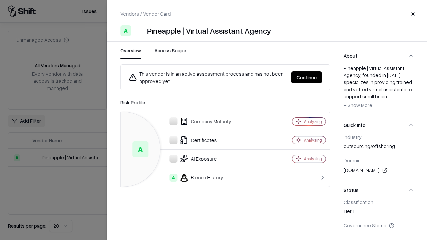  What do you see at coordinates (378, 137) in the screenshot?
I see `div: Industry` at bounding box center [378, 137].